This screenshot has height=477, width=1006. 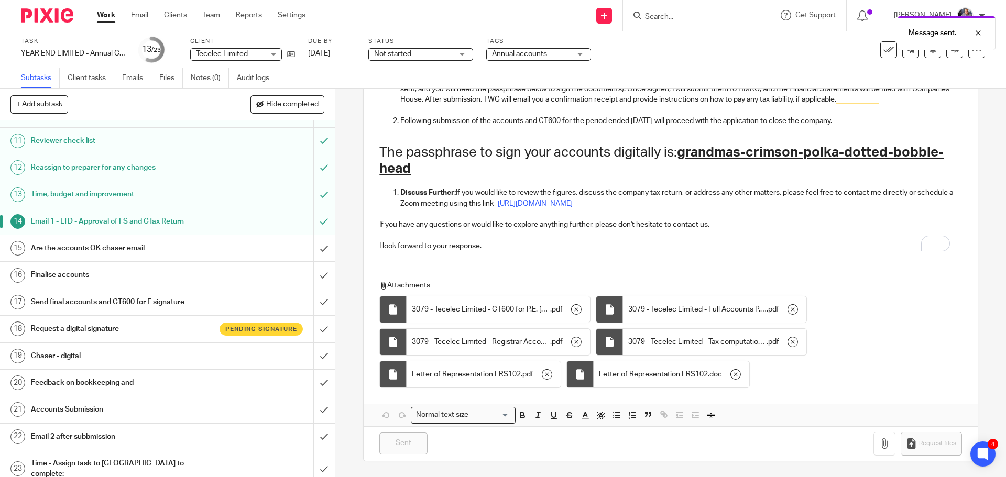 I want to click on a: Settings, so click(x=291, y=15).